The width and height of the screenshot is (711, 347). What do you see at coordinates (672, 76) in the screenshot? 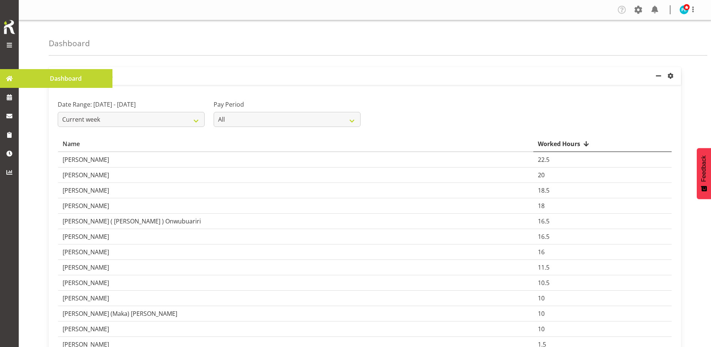
I see `a: settings` at bounding box center [672, 76].